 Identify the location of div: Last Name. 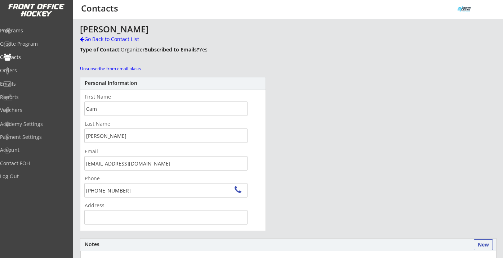
(107, 124).